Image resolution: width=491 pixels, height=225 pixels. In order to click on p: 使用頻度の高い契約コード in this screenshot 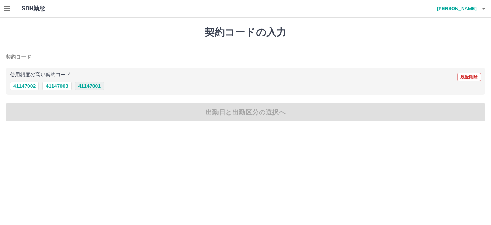, I will do `click(40, 75)`.